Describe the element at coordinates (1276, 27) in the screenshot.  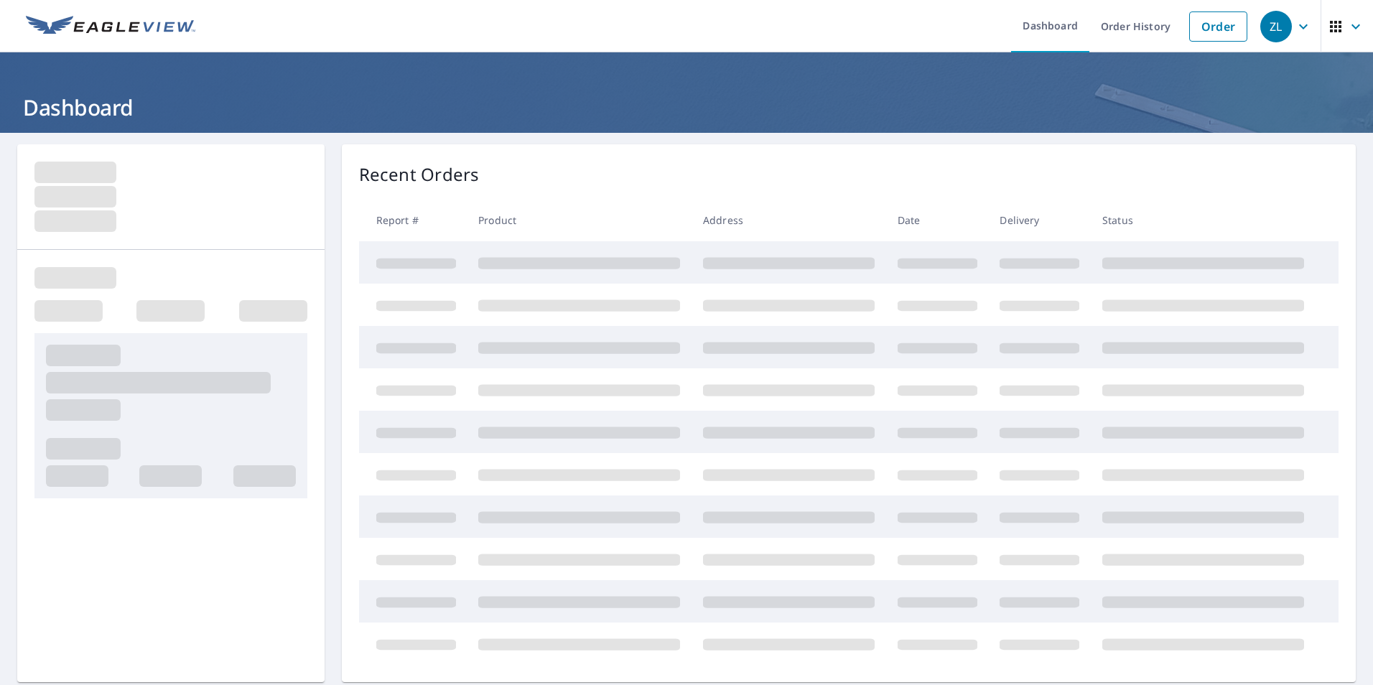
I see `div: ZL` at that location.